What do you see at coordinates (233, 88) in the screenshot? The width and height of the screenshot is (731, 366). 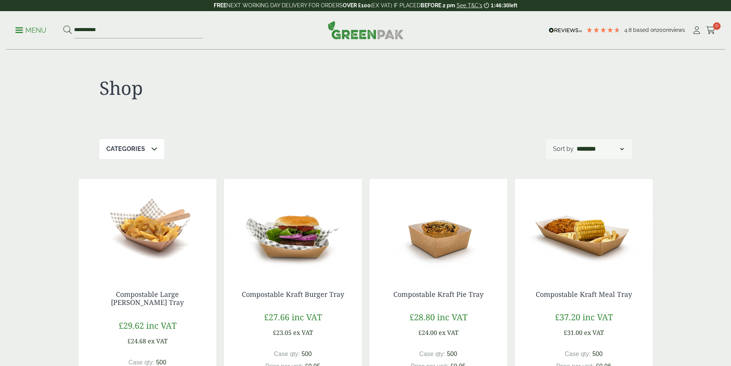 I see `h1: Shop` at bounding box center [233, 88].